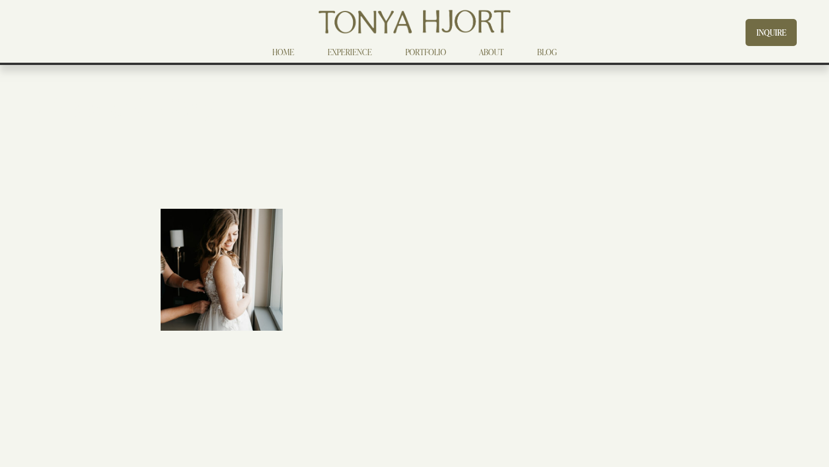  I want to click on a: PORTFOLIO, so click(425, 52).